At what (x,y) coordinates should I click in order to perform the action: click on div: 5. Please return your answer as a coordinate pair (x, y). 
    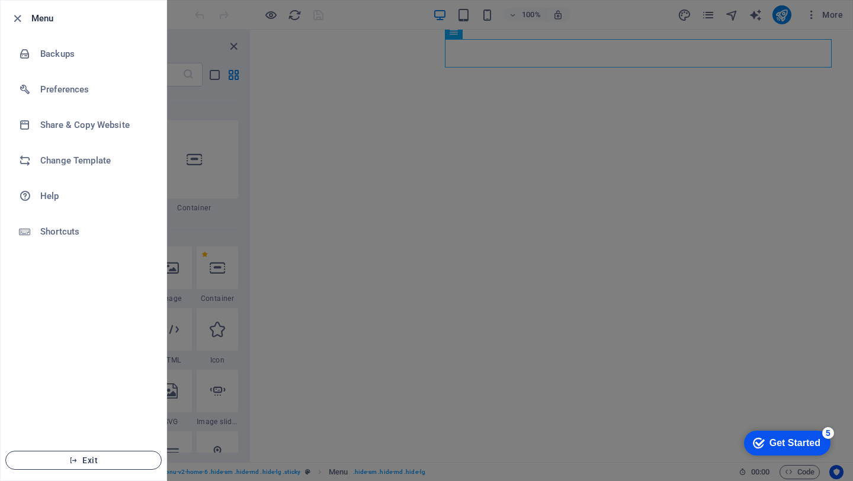
    Looking at the image, I should click on (94, 8).